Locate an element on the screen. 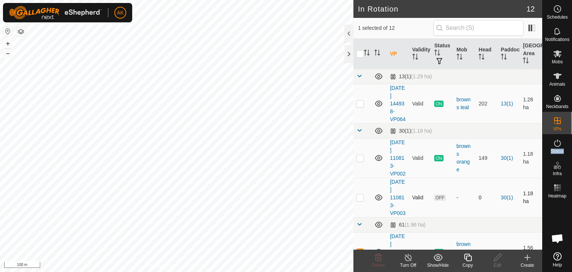 This screenshot has width=572, height=272. a: 61 is located at coordinates (504, 252).